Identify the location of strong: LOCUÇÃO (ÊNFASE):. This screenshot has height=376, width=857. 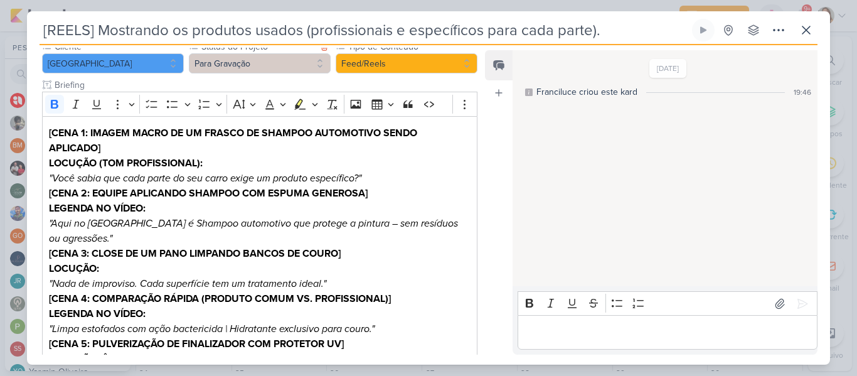
(97, 359).